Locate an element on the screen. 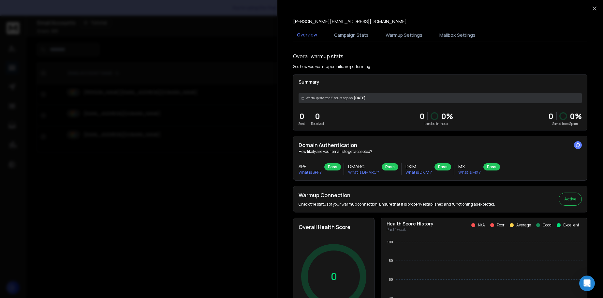 This screenshot has width=603, height=298. p: Health Score History is located at coordinates (410, 224).